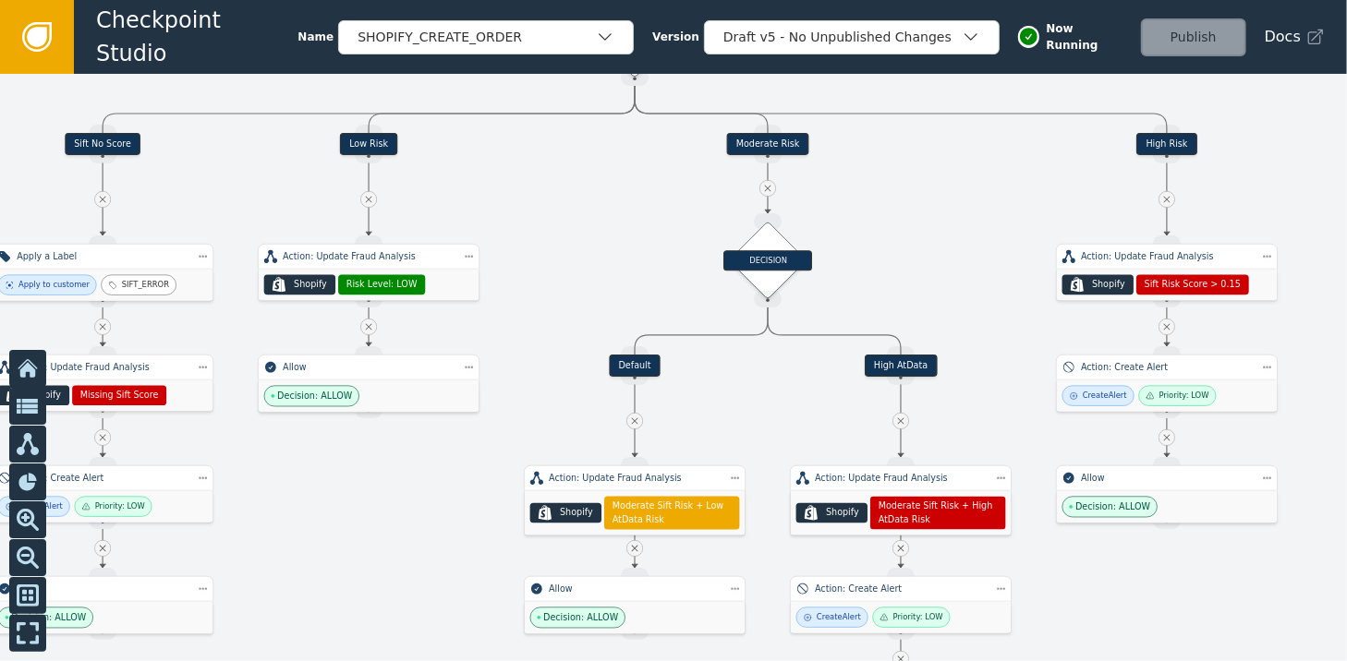 This screenshot has width=1347, height=661. Describe the element at coordinates (119, 395) in the screenshot. I see `span: Missing Sift Score` at that location.